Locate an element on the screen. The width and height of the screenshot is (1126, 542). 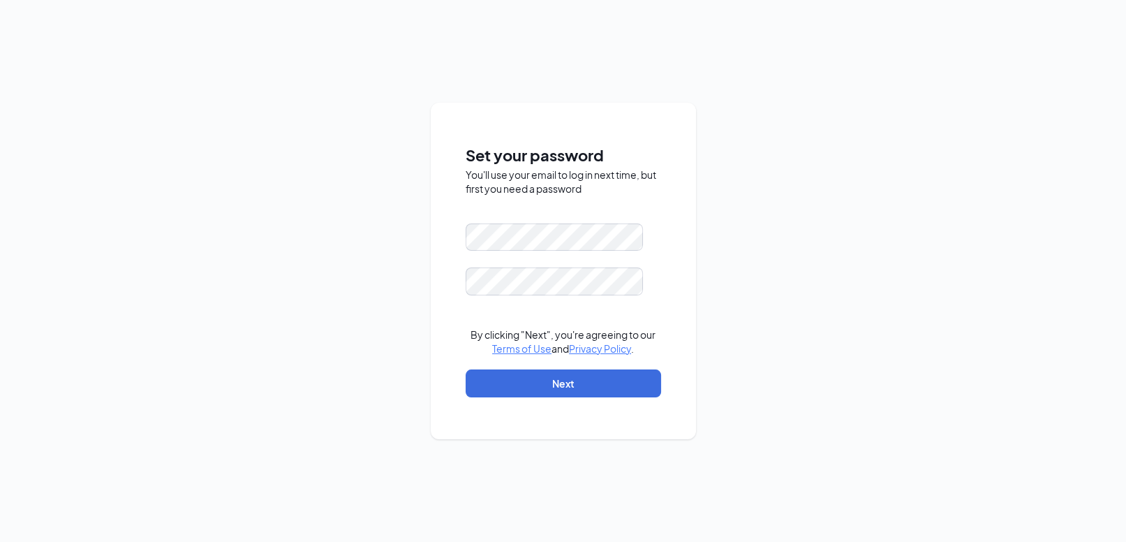
a: Privacy Policy is located at coordinates (600, 348).